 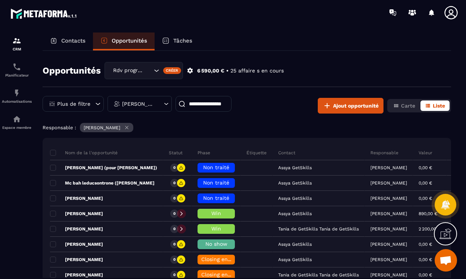 I want to click on img: scheduler, so click(x=17, y=67).